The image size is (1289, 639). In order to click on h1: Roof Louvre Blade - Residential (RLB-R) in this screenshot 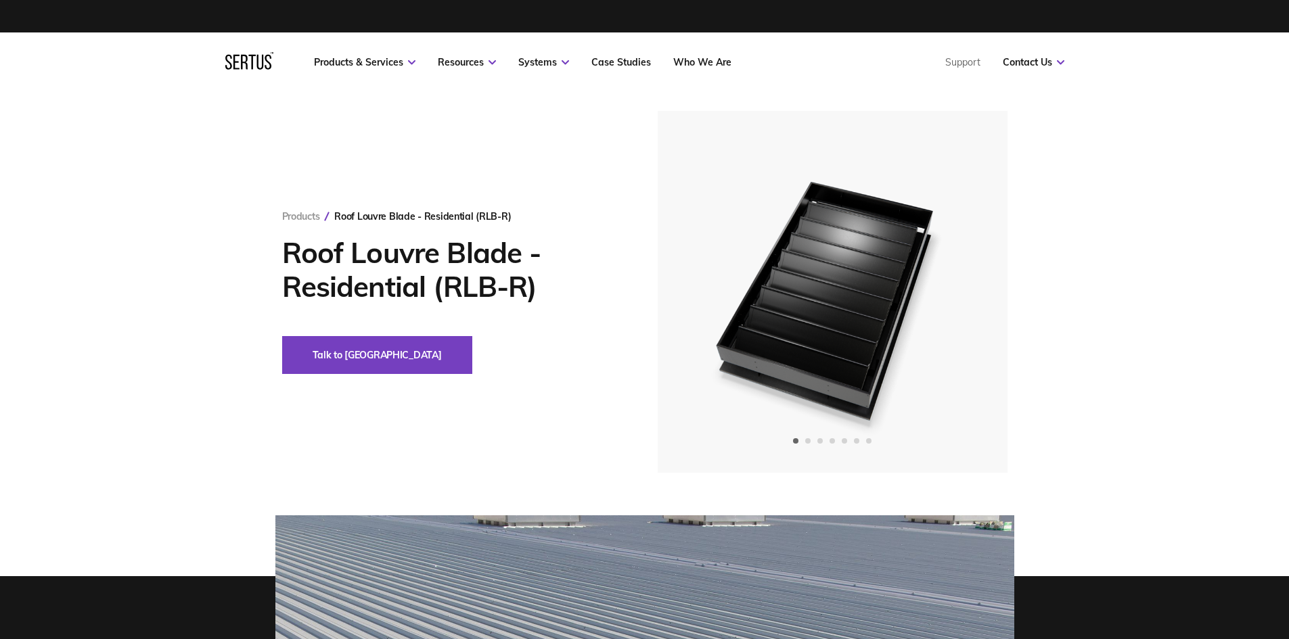, I will do `click(449, 270)`.